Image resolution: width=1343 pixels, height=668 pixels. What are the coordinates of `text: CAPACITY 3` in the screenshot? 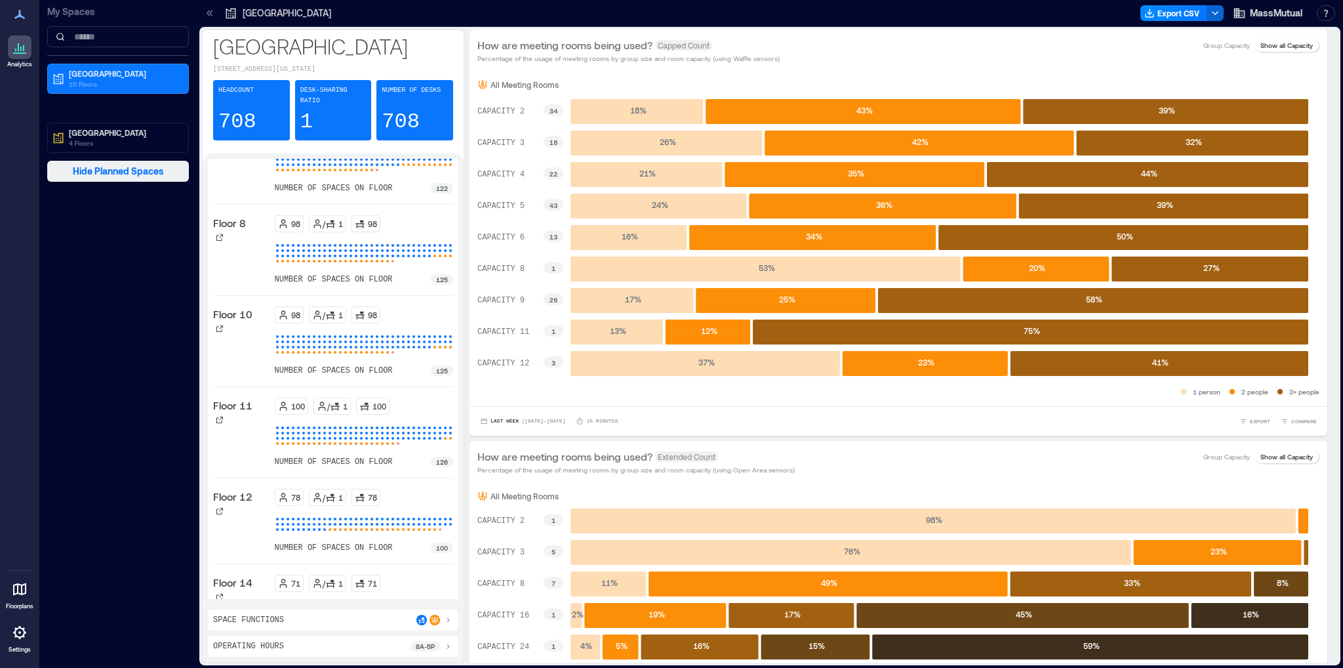 It's located at (501, 552).